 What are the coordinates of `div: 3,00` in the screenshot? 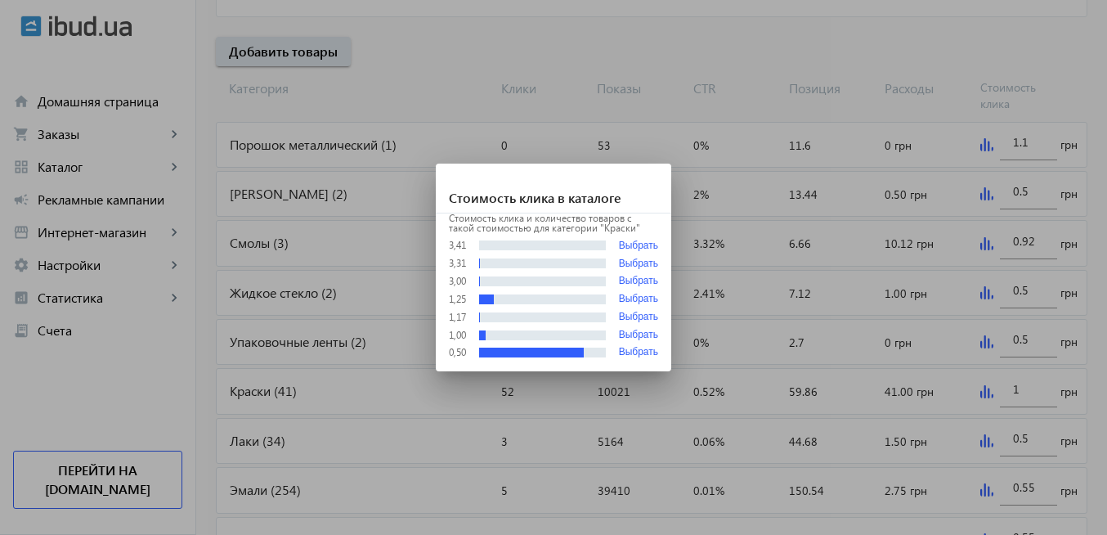 It's located at (457, 281).